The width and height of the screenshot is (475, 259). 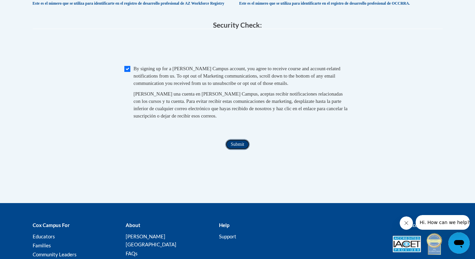 What do you see at coordinates (133, 225) in the screenshot?
I see `b: About` at bounding box center [133, 225].